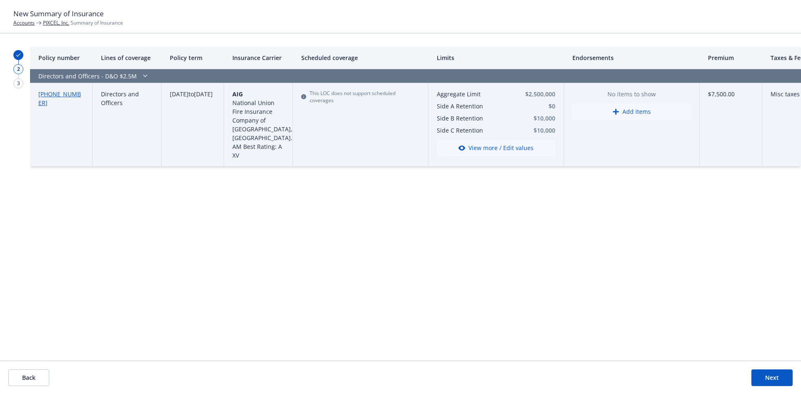  What do you see at coordinates (631, 58) in the screenshot?
I see `div: Endorsements` at bounding box center [631, 58].